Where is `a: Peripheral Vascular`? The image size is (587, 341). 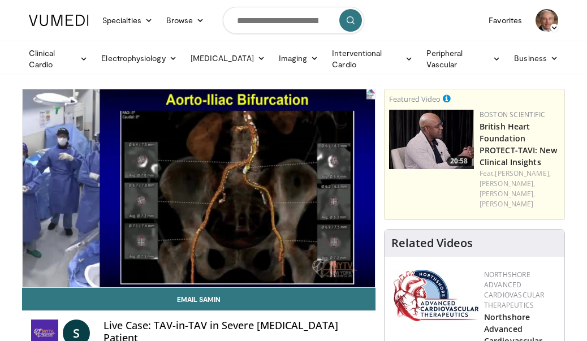 a: Peripheral Vascular is located at coordinates (463, 59).